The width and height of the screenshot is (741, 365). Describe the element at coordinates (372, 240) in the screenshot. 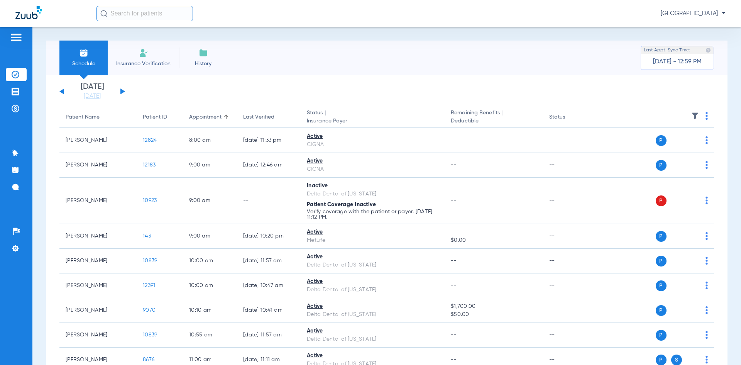

I see `div: MetLife` at that location.